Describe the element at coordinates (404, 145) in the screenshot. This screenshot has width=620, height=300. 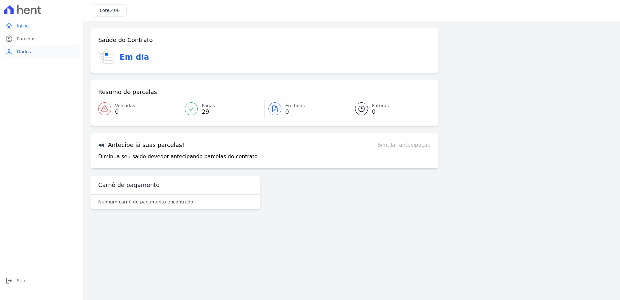
I see `a: Simular antecipação` at that location.